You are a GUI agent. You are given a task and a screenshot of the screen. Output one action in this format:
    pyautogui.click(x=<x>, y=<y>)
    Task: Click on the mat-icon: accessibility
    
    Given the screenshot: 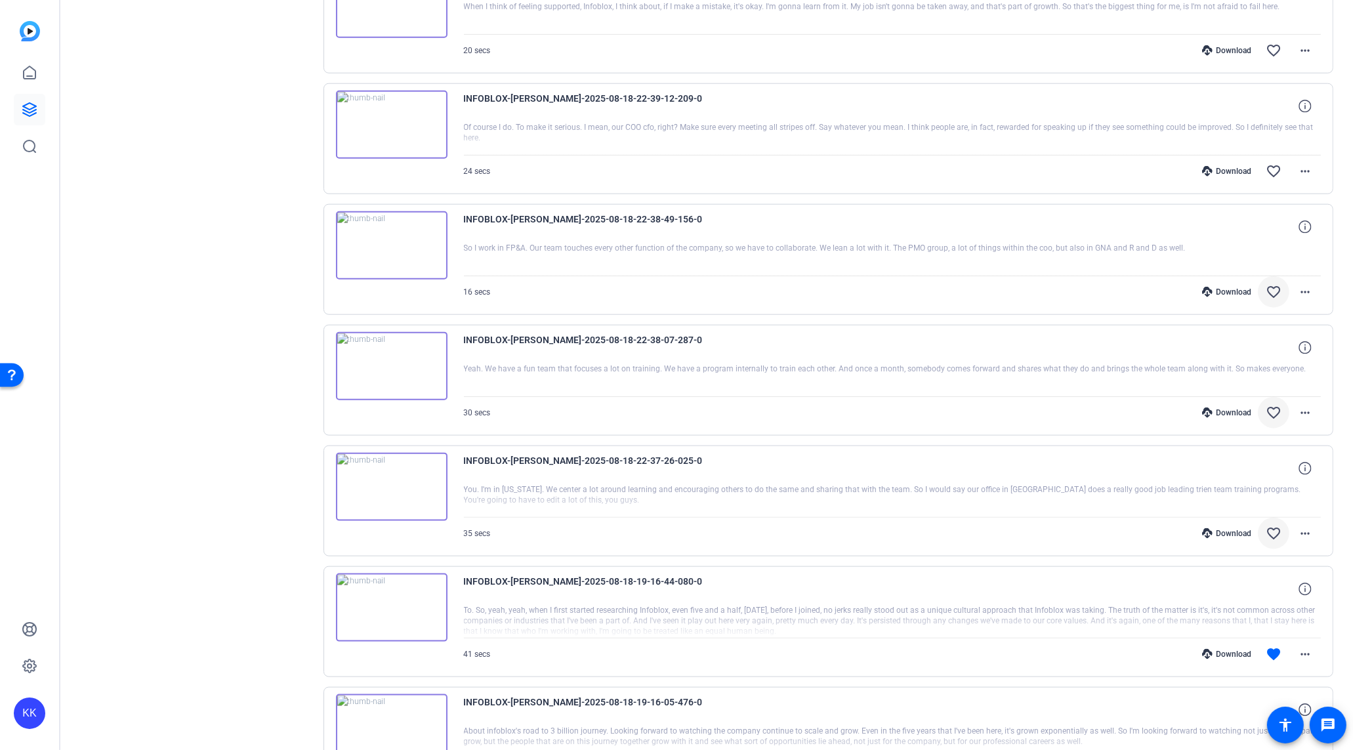 What is the action you would take?
    pyautogui.click(x=1285, y=725)
    